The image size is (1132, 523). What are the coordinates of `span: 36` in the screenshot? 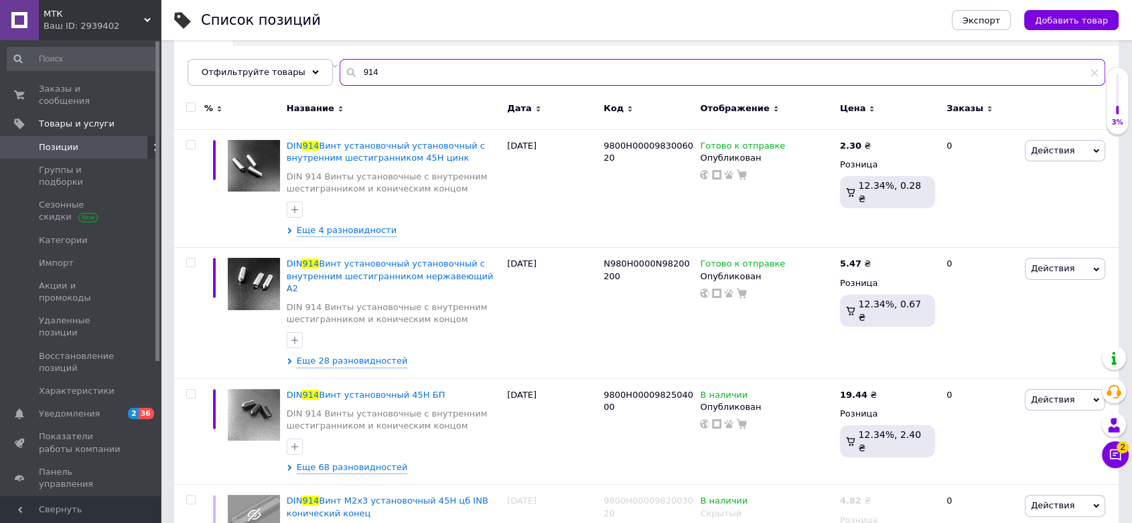 It's located at (146, 413).